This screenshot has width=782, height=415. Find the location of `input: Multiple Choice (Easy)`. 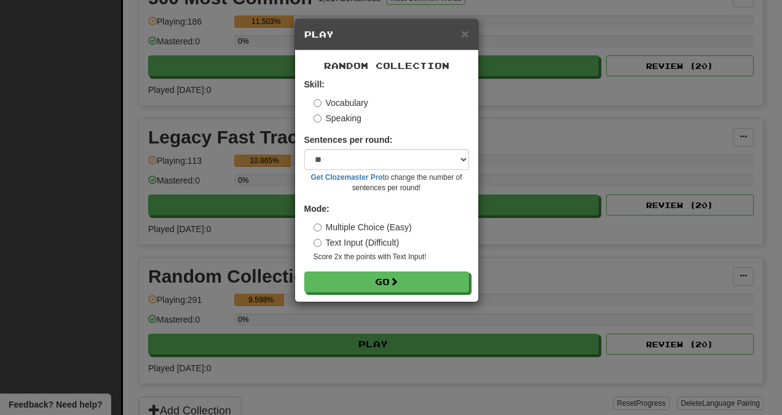

input: Multiple Choice (Easy) is located at coordinates (317, 227).